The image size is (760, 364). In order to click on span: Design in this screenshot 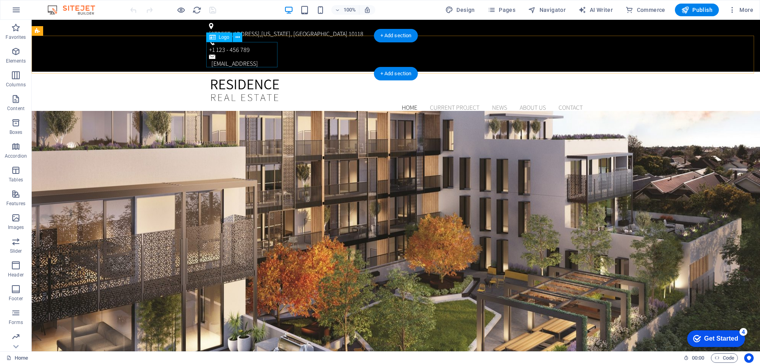, I will do `click(460, 10)`.